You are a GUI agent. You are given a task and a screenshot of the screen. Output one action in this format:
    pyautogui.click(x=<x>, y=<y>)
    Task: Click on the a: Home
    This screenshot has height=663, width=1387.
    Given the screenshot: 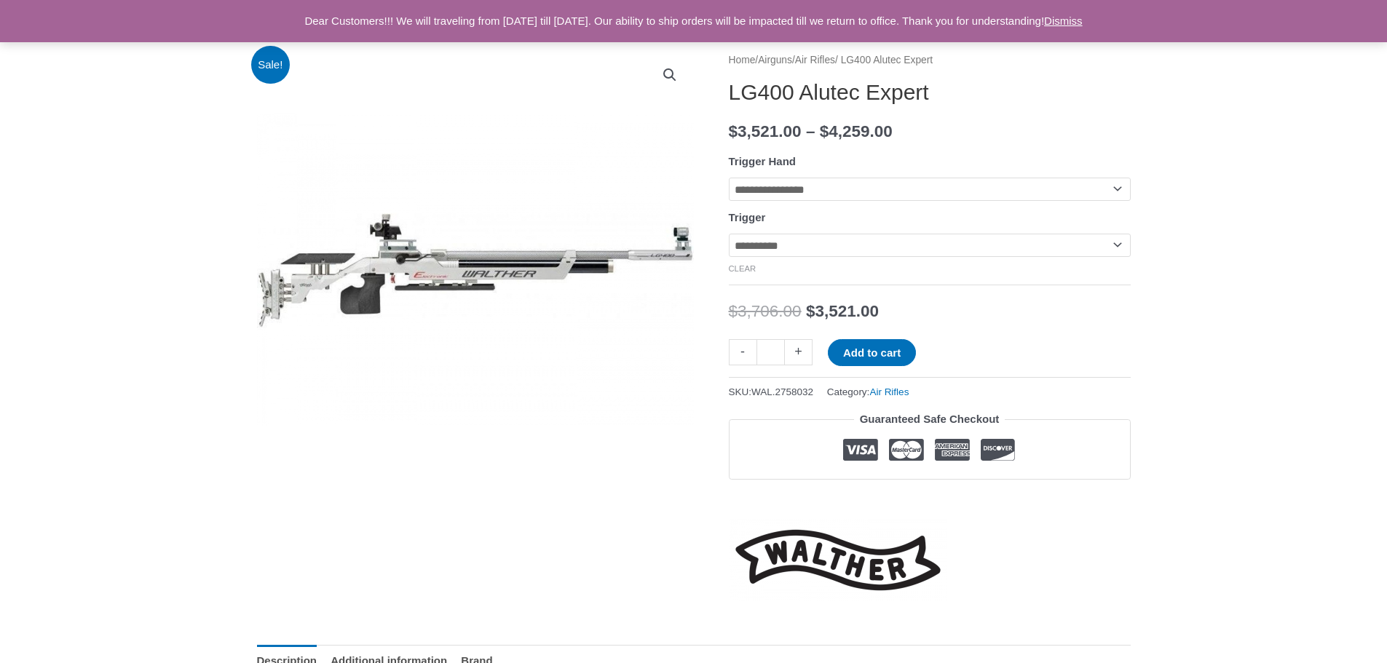 What is the action you would take?
    pyautogui.click(x=742, y=60)
    